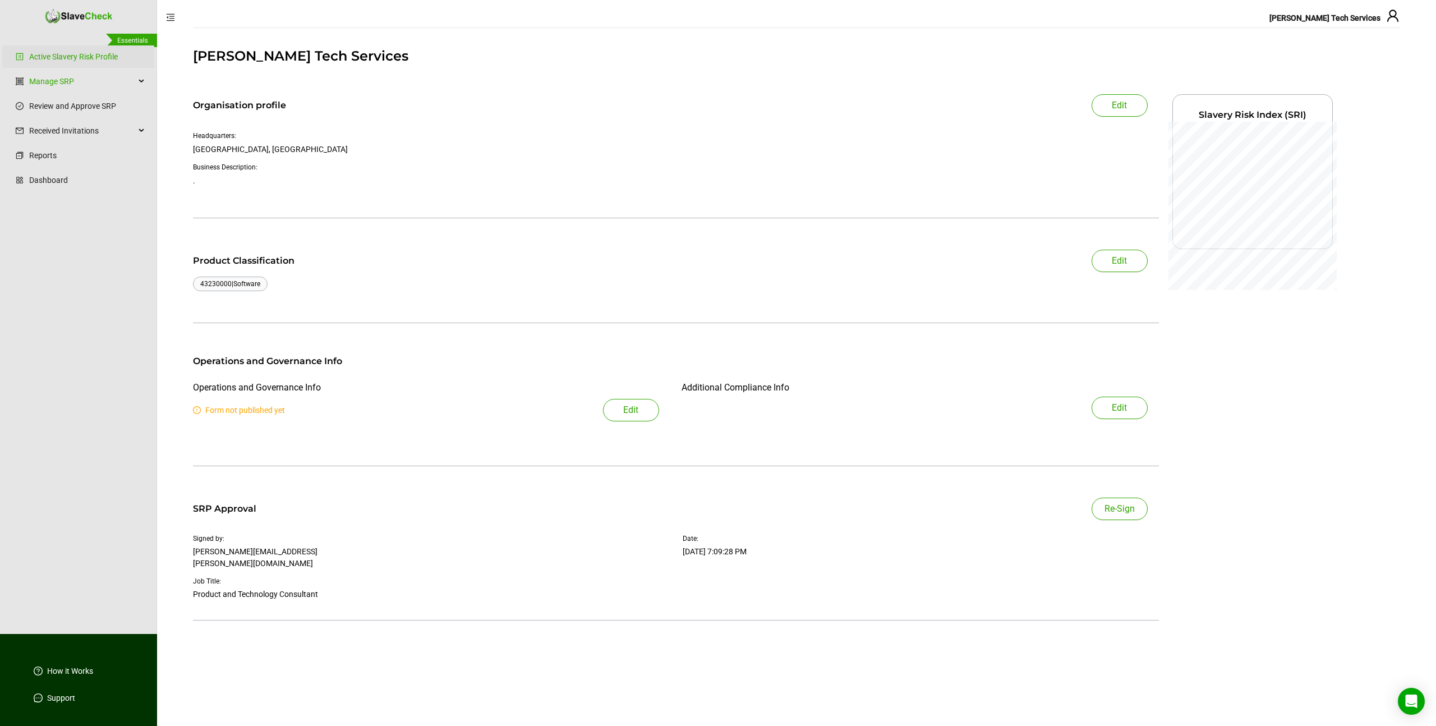  What do you see at coordinates (676, 167) in the screenshot?
I see `div: Business Description:` at bounding box center [676, 167].